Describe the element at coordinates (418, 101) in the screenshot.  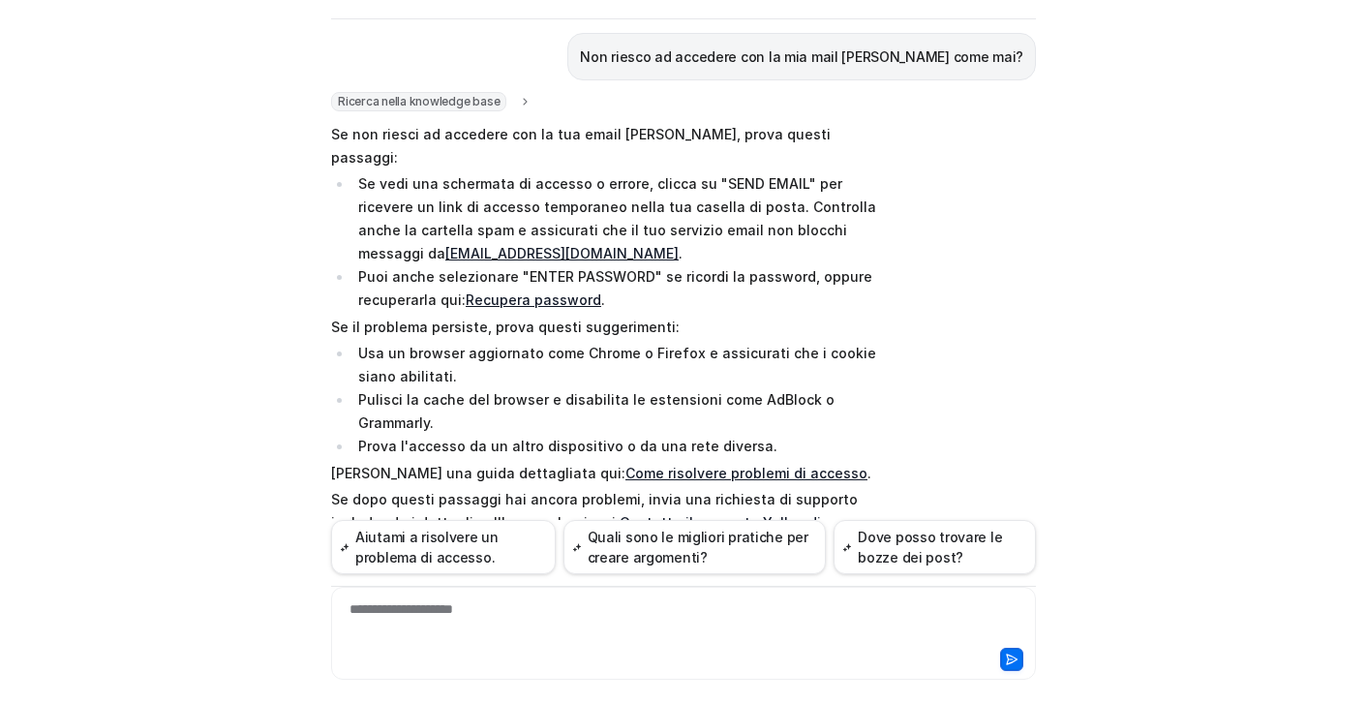
I see `font: Ricerca nella knowledge base` at that location.